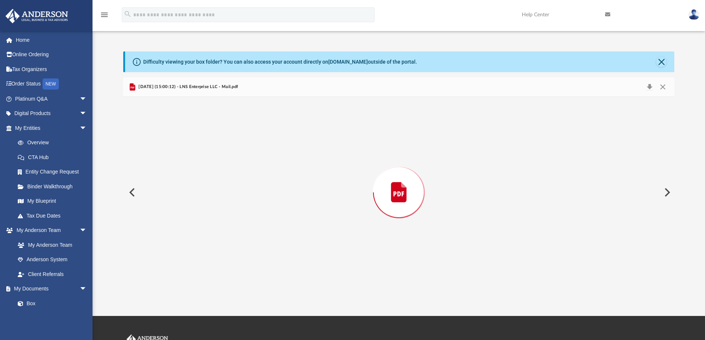 The width and height of the screenshot is (705, 340). What do you see at coordinates (51, 84) in the screenshot?
I see `a: Order StatusNEW` at bounding box center [51, 84].